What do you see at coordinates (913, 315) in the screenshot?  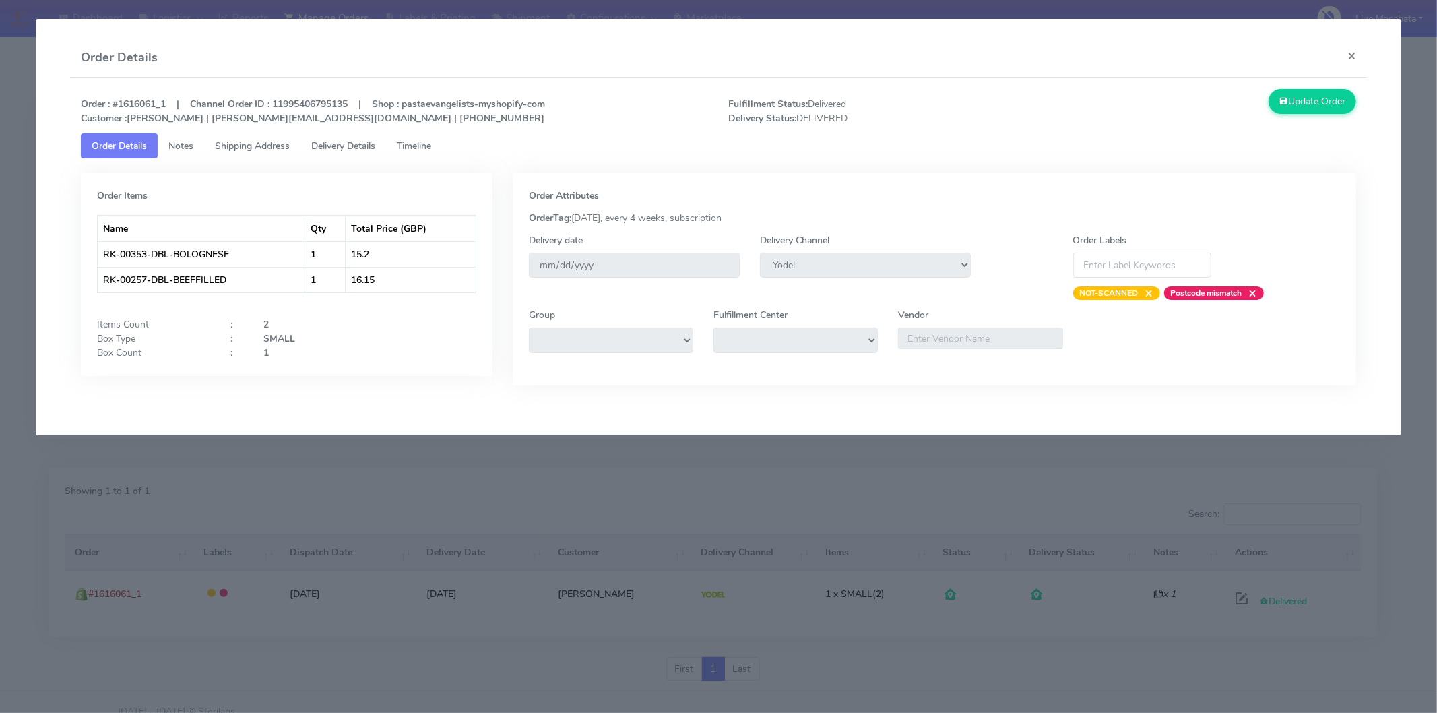 I see `label: Vendor` at bounding box center [913, 315].